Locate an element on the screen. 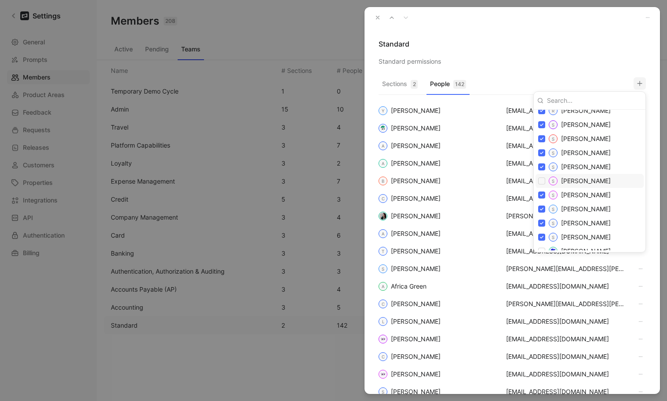 Image resolution: width=667 pixels, height=401 pixels. svg: Salil is located at coordinates (553, 139).